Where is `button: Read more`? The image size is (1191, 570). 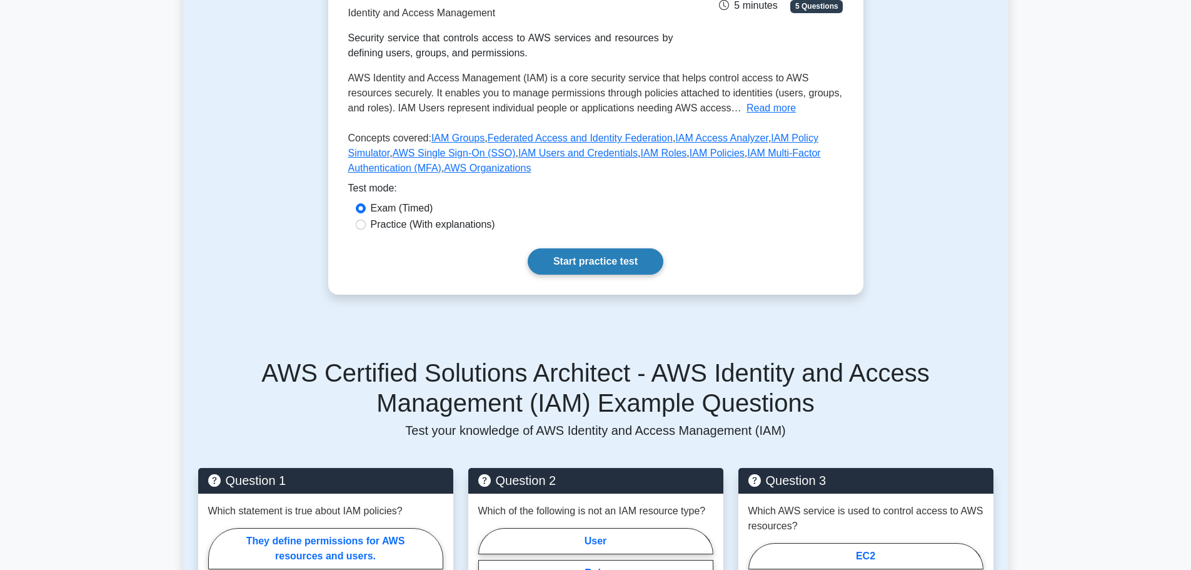 button: Read more is located at coordinates (771, 108).